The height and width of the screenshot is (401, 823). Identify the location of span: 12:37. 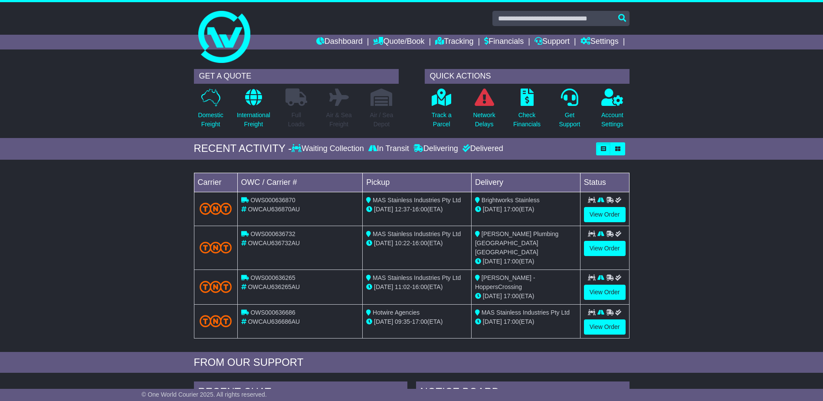
(402, 209).